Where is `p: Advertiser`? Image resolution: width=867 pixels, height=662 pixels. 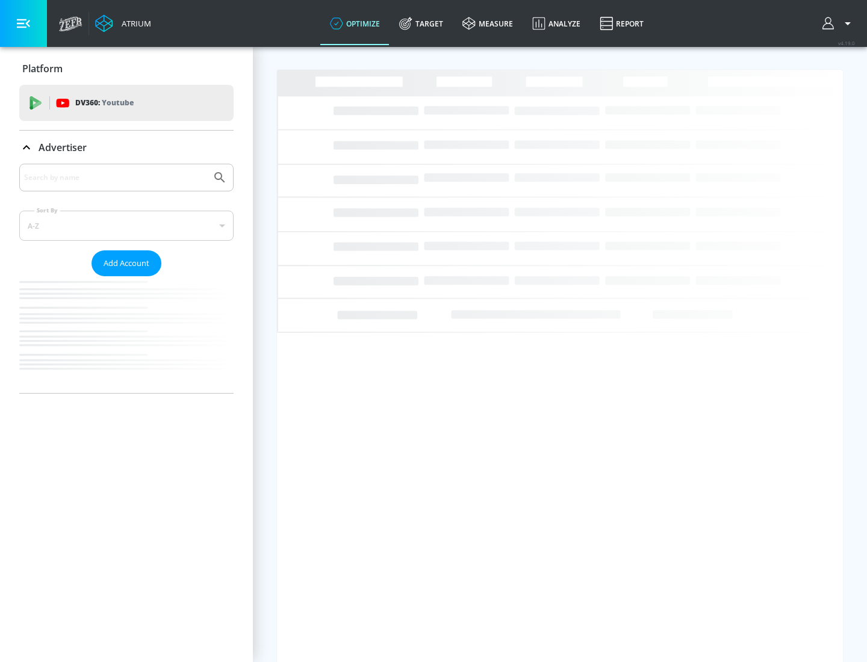
p: Advertiser is located at coordinates (63, 148).